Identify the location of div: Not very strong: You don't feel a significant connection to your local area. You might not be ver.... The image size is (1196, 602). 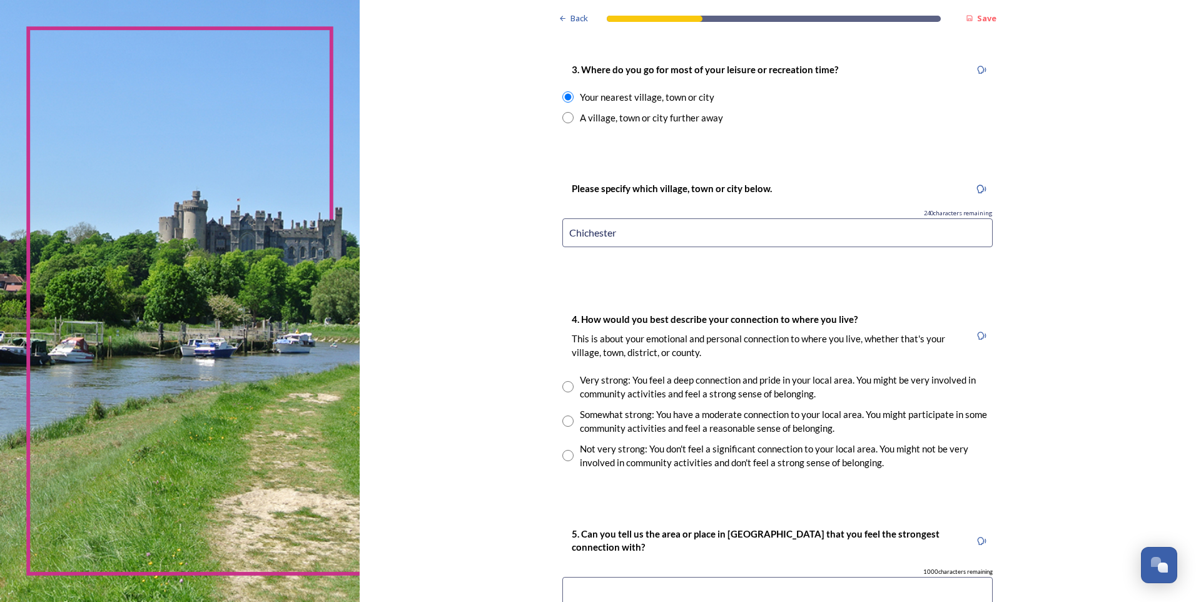
(786, 455).